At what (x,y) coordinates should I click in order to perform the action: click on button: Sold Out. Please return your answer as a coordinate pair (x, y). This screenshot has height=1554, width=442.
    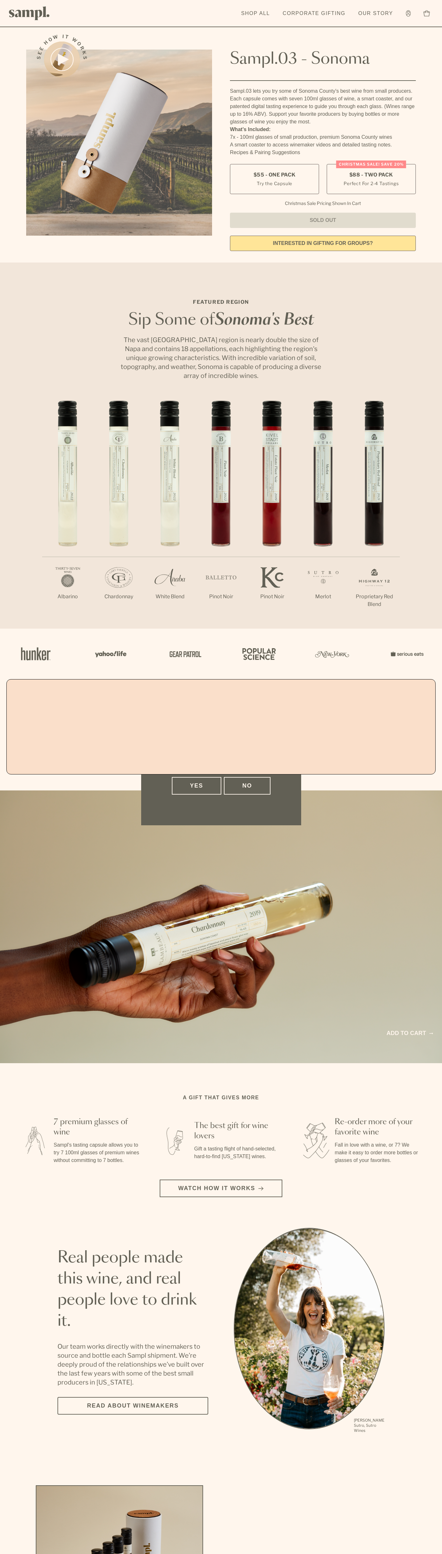
    Looking at the image, I should click on (323, 220).